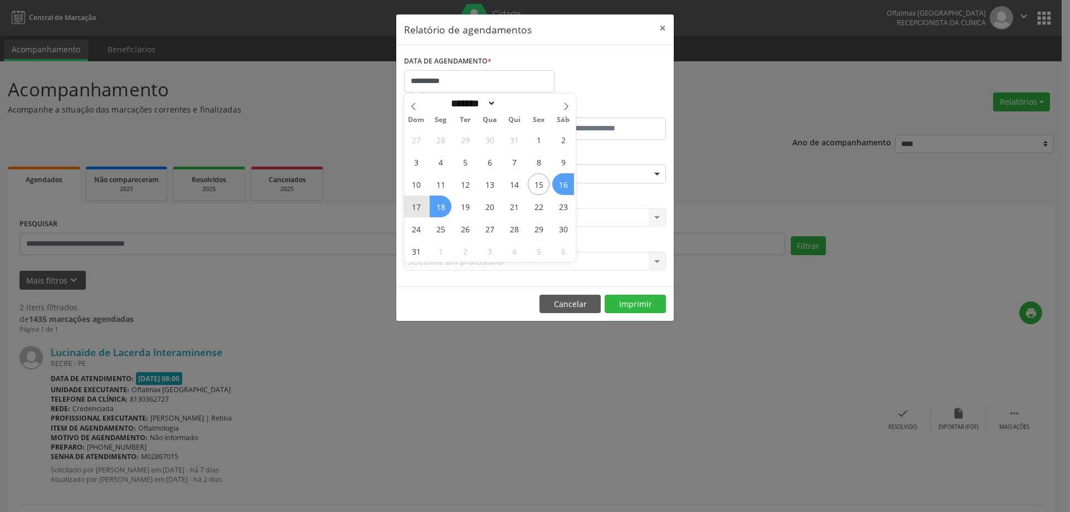  I want to click on span: Julho 28, 2025, so click(440, 139).